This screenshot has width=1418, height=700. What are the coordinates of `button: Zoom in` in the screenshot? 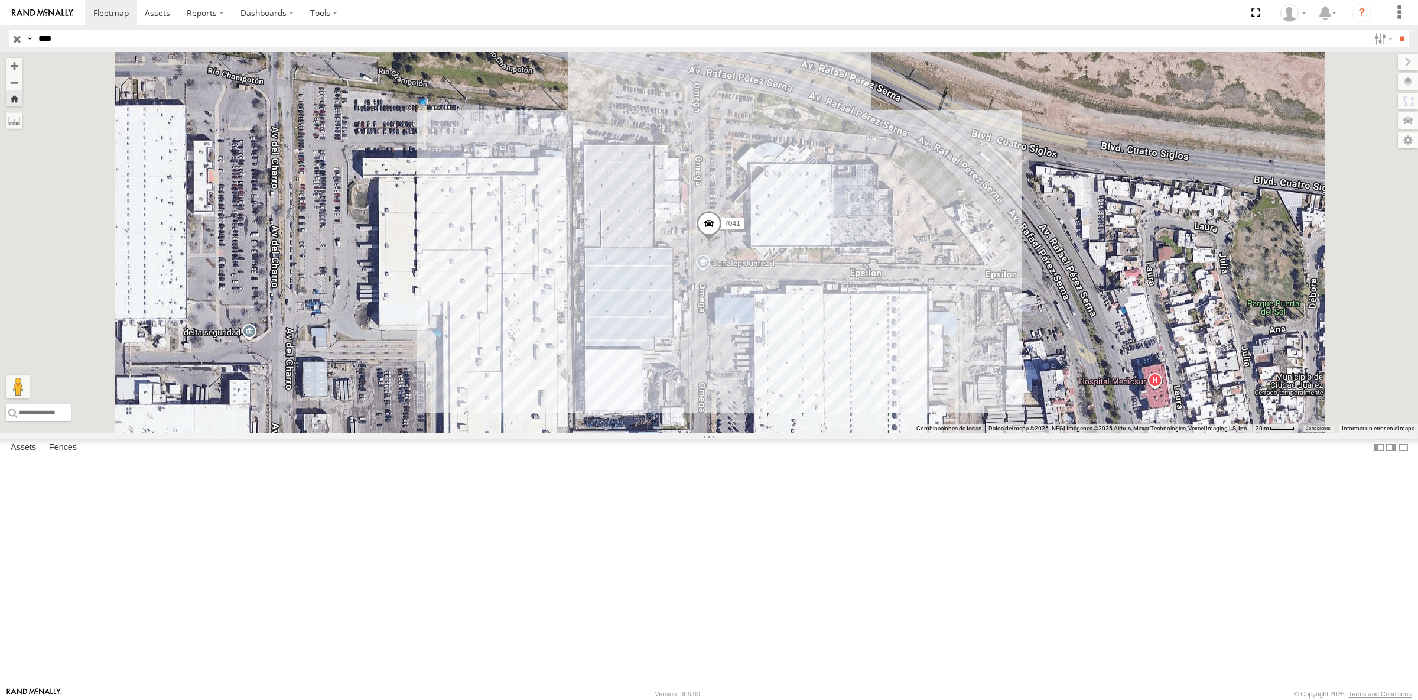 It's located at (14, 66).